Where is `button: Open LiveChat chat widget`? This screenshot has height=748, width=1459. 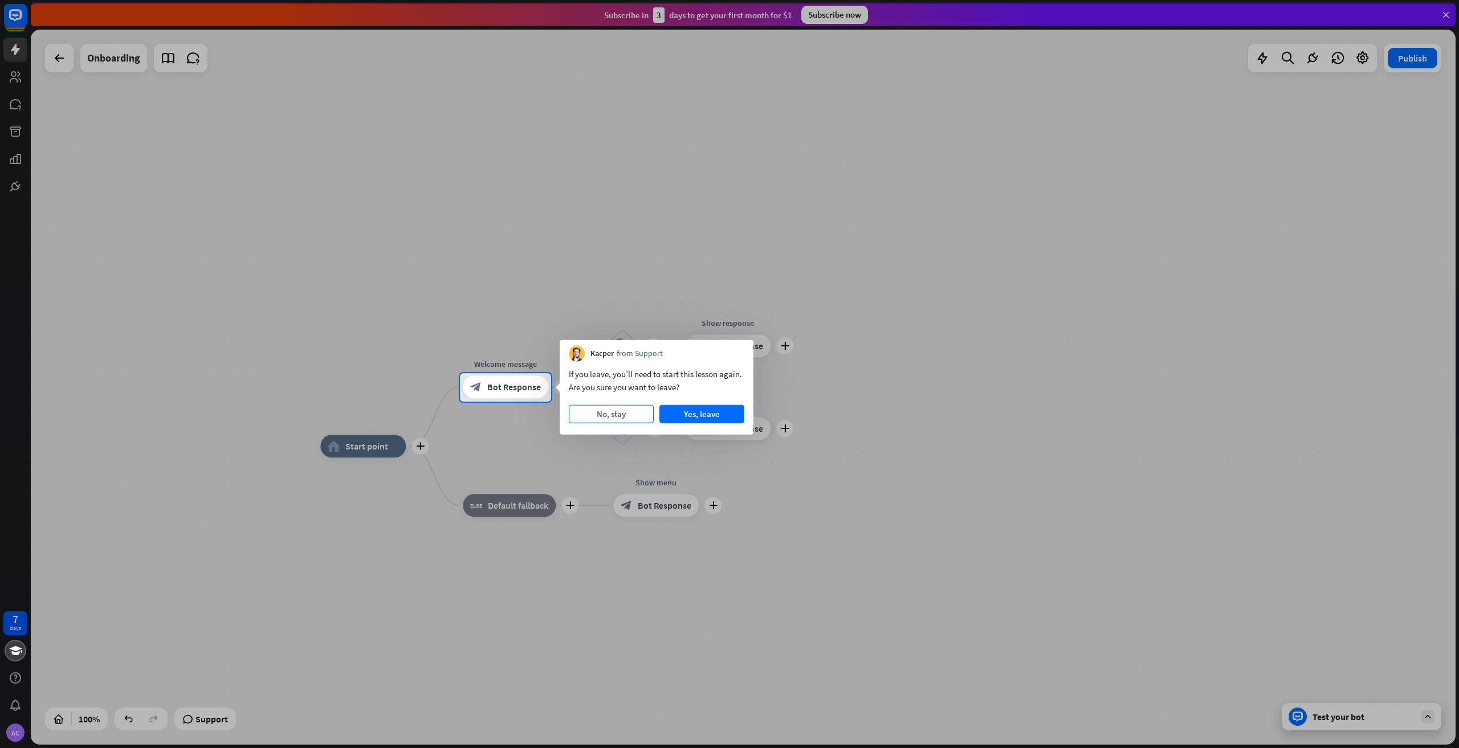 button: Open LiveChat chat widget is located at coordinates (26, 22).